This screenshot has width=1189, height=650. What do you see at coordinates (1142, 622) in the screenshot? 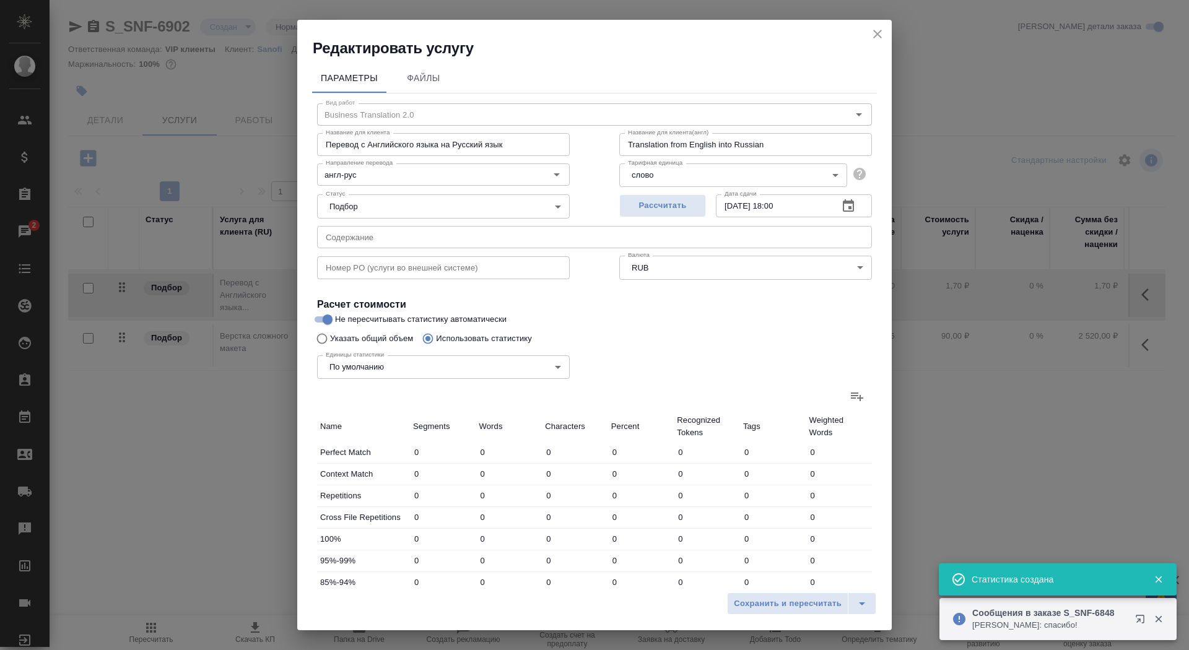
I see `button: Открыть в новой вкладке` at bounding box center [1142, 622].